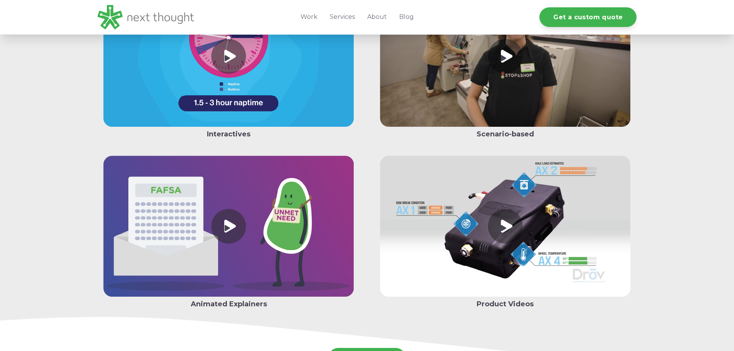 The width and height of the screenshot is (734, 351). Describe the element at coordinates (146, 17) in the screenshot. I see `img: LG - NextThought Logo` at that location.